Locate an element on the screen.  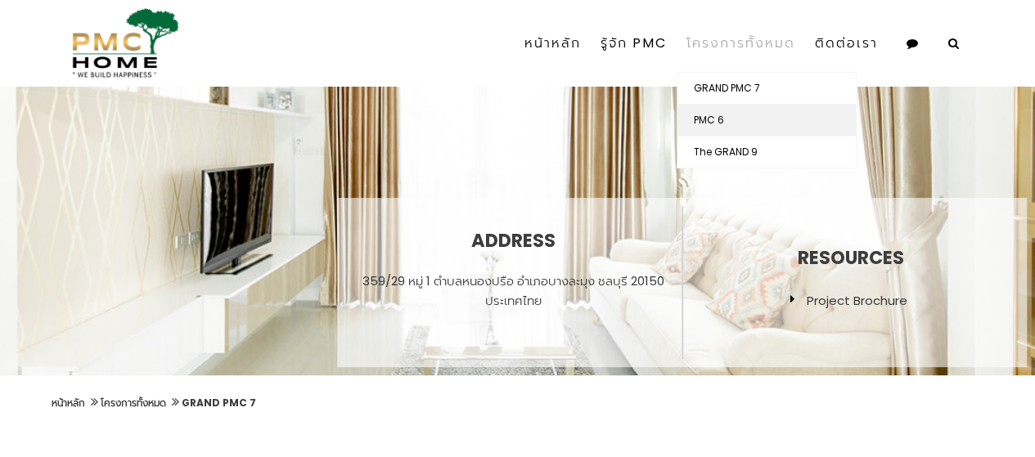
a: The GRAND 9 is located at coordinates (767, 152).